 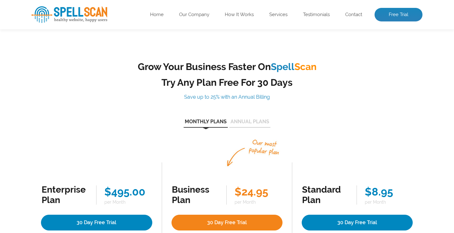 What do you see at coordinates (250, 123) in the screenshot?
I see `button: Annual Plans` at bounding box center [250, 123].